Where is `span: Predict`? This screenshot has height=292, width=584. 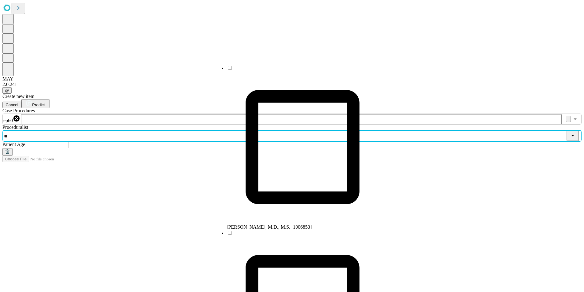 span: Predict is located at coordinates (38, 105).